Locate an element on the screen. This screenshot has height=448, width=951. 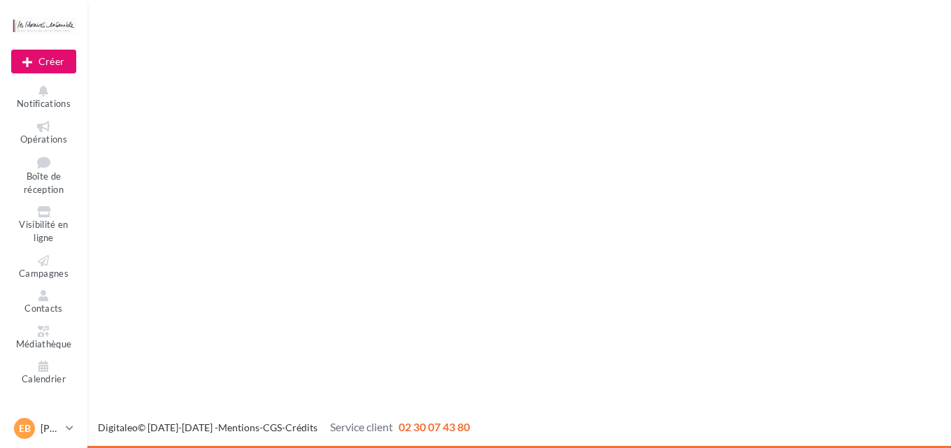
span: EB is located at coordinates (24, 429).